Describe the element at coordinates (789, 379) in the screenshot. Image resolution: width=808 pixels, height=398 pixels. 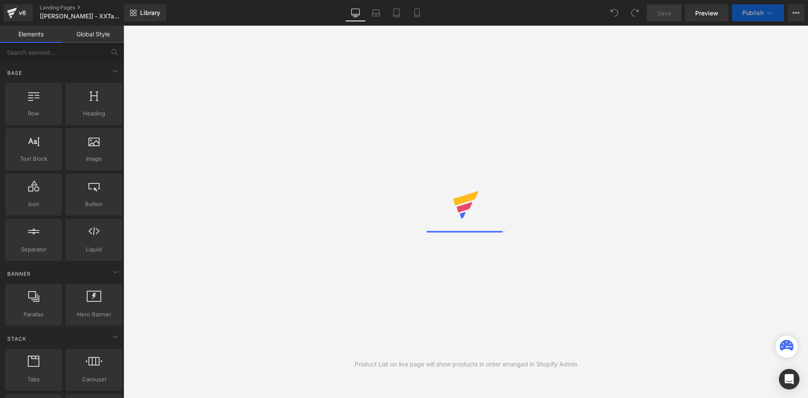
I see `div: Open Intercom Messenger` at that location.